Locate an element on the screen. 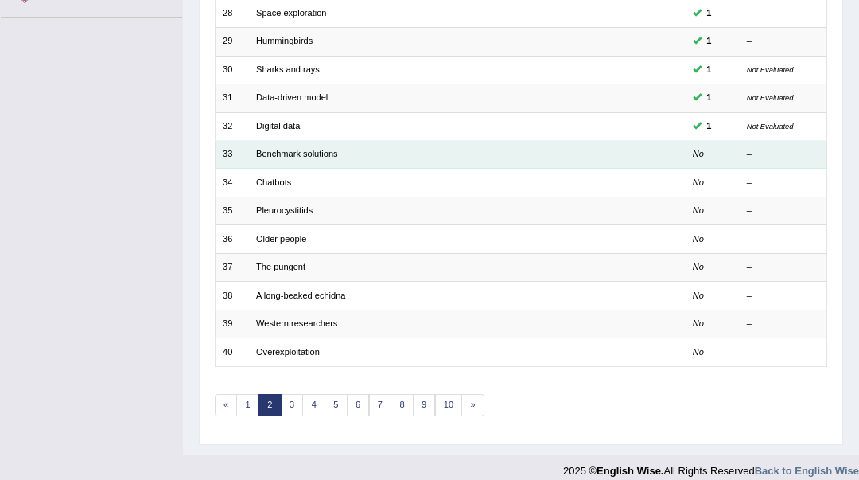  a: Space exploration is located at coordinates (291, 13).